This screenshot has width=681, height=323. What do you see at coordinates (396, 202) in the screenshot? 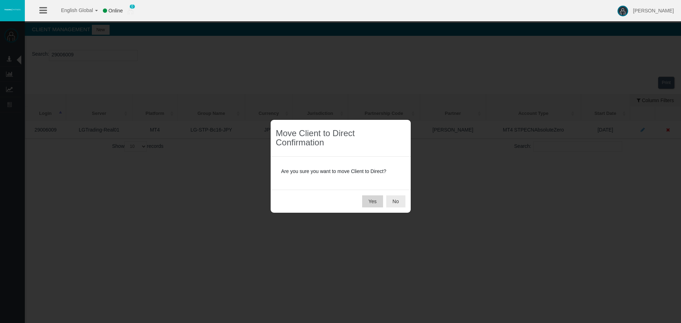
I see `button: No` at bounding box center [396, 202].